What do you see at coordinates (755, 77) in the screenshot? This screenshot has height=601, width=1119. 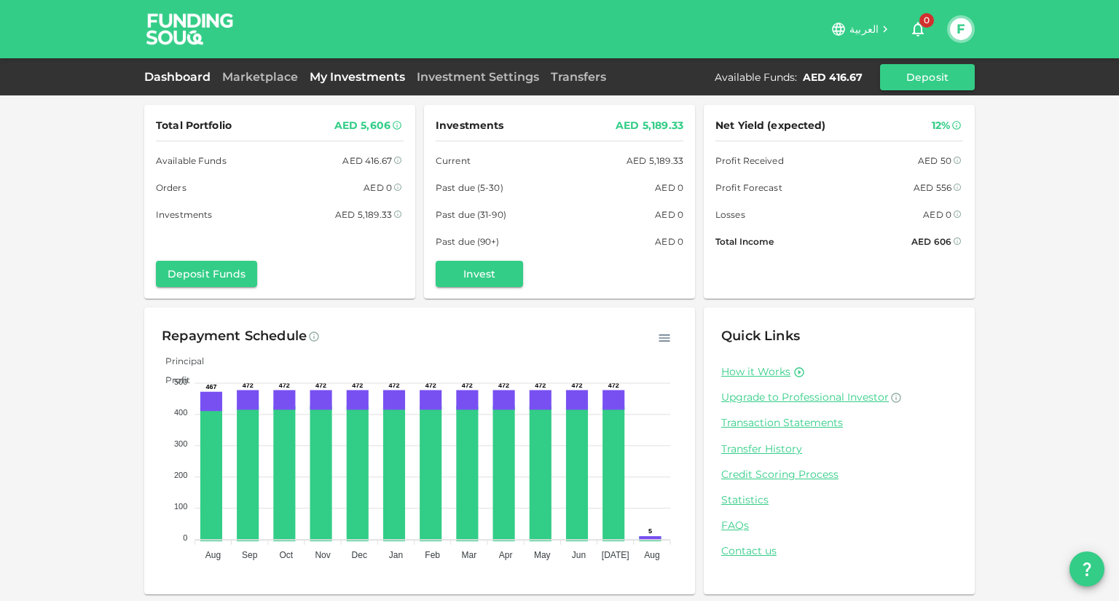 I see `div: Available Funds :` at bounding box center [755, 77].